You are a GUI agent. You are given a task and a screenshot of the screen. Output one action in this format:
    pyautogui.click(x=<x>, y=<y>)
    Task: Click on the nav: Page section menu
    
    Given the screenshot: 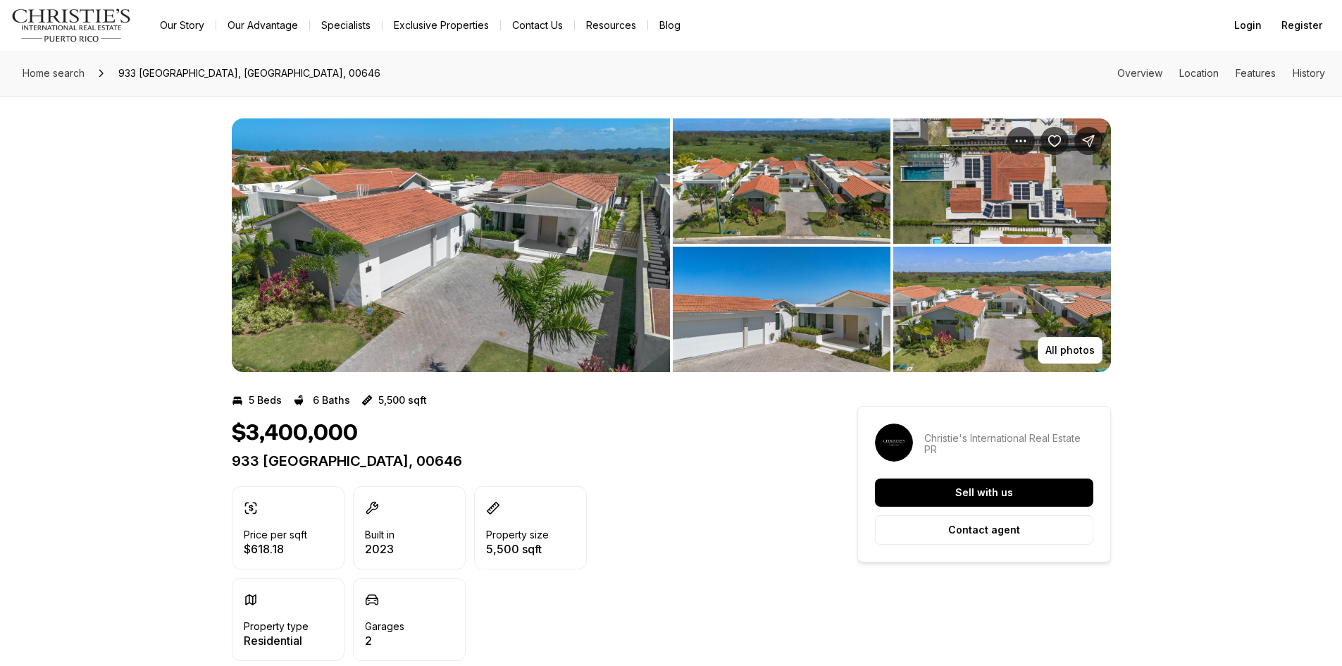 What is the action you would take?
    pyautogui.click(x=1221, y=73)
    